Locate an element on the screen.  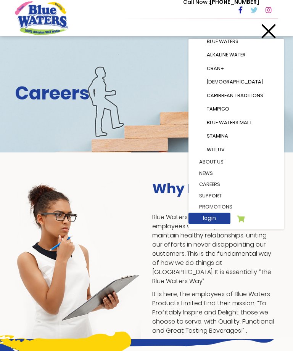
a: careers is located at coordinates (236, 184).